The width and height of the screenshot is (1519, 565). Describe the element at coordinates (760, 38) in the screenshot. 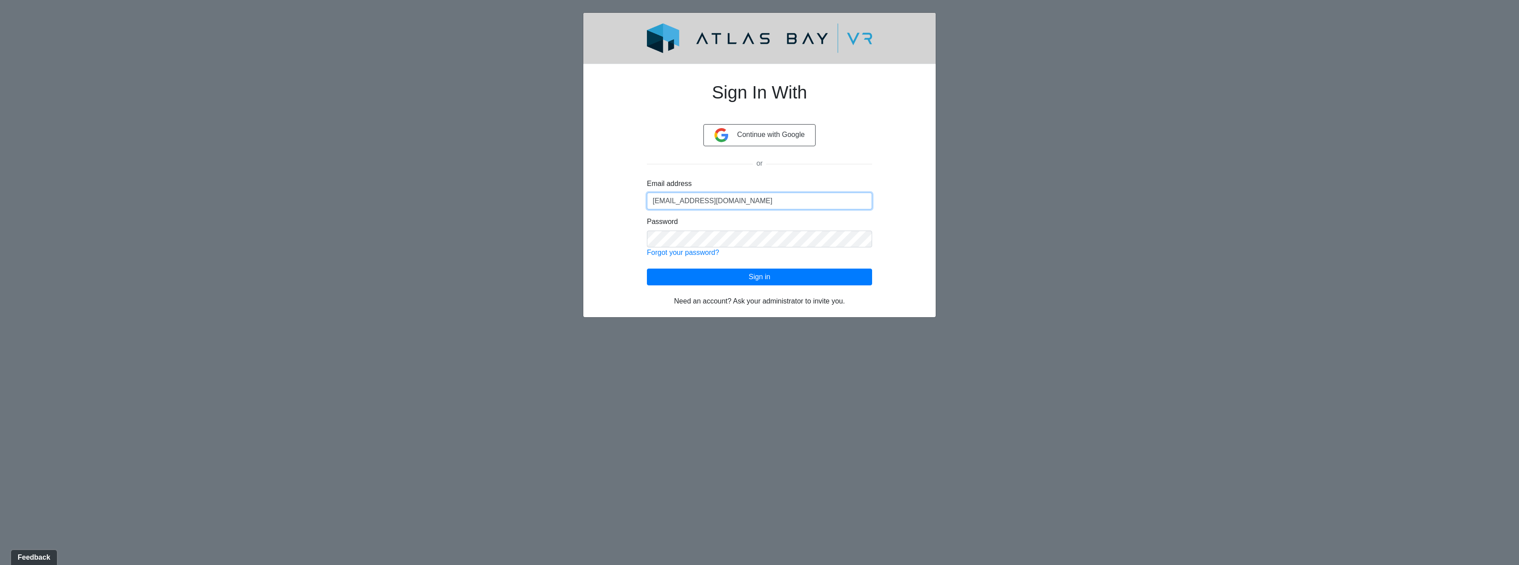

I see `img: logo` at that location.